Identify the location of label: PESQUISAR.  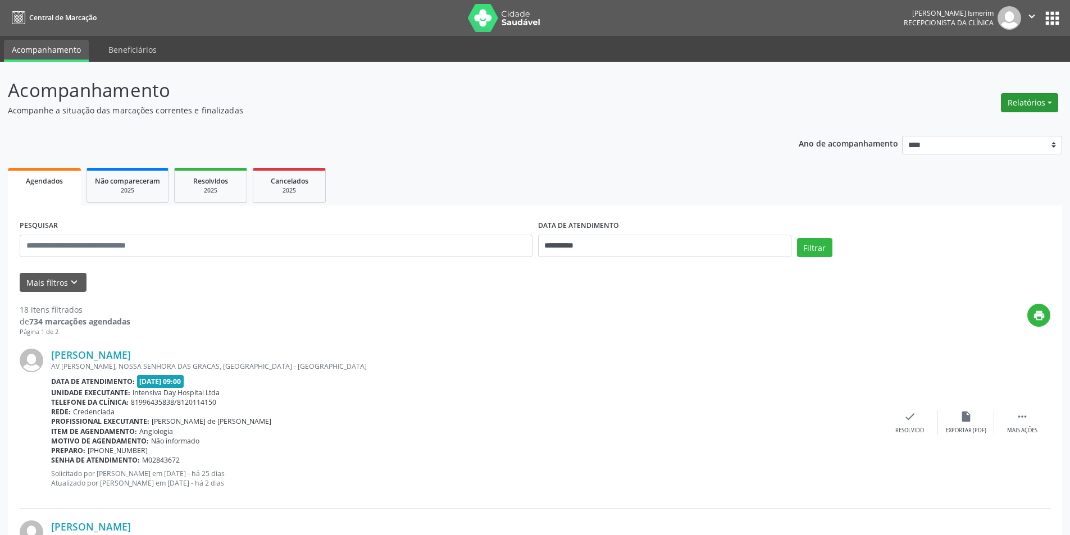
(39, 226).